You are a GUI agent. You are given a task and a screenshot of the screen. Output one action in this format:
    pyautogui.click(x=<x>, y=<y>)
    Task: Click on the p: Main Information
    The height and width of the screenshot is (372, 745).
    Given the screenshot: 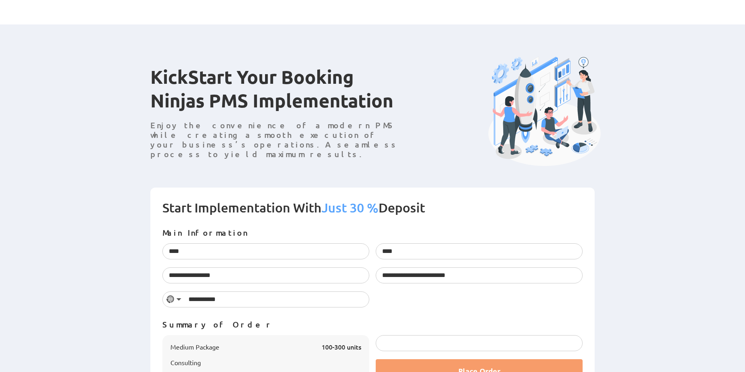 What is the action you would take?
    pyautogui.click(x=373, y=233)
    